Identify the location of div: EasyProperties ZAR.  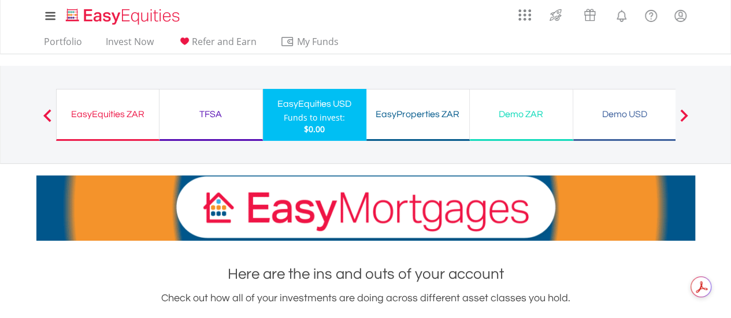
(418, 114).